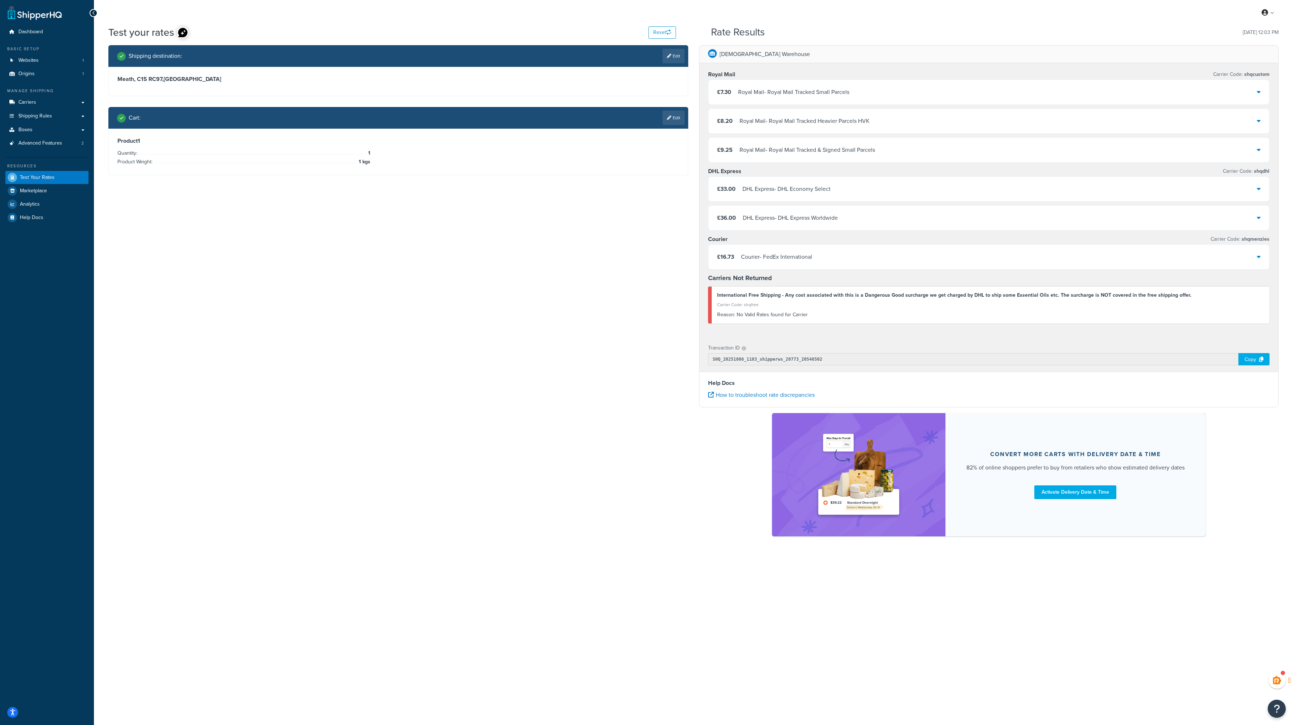  Describe the element at coordinates (35, 116) in the screenshot. I see `span: Shipping Rules` at that location.